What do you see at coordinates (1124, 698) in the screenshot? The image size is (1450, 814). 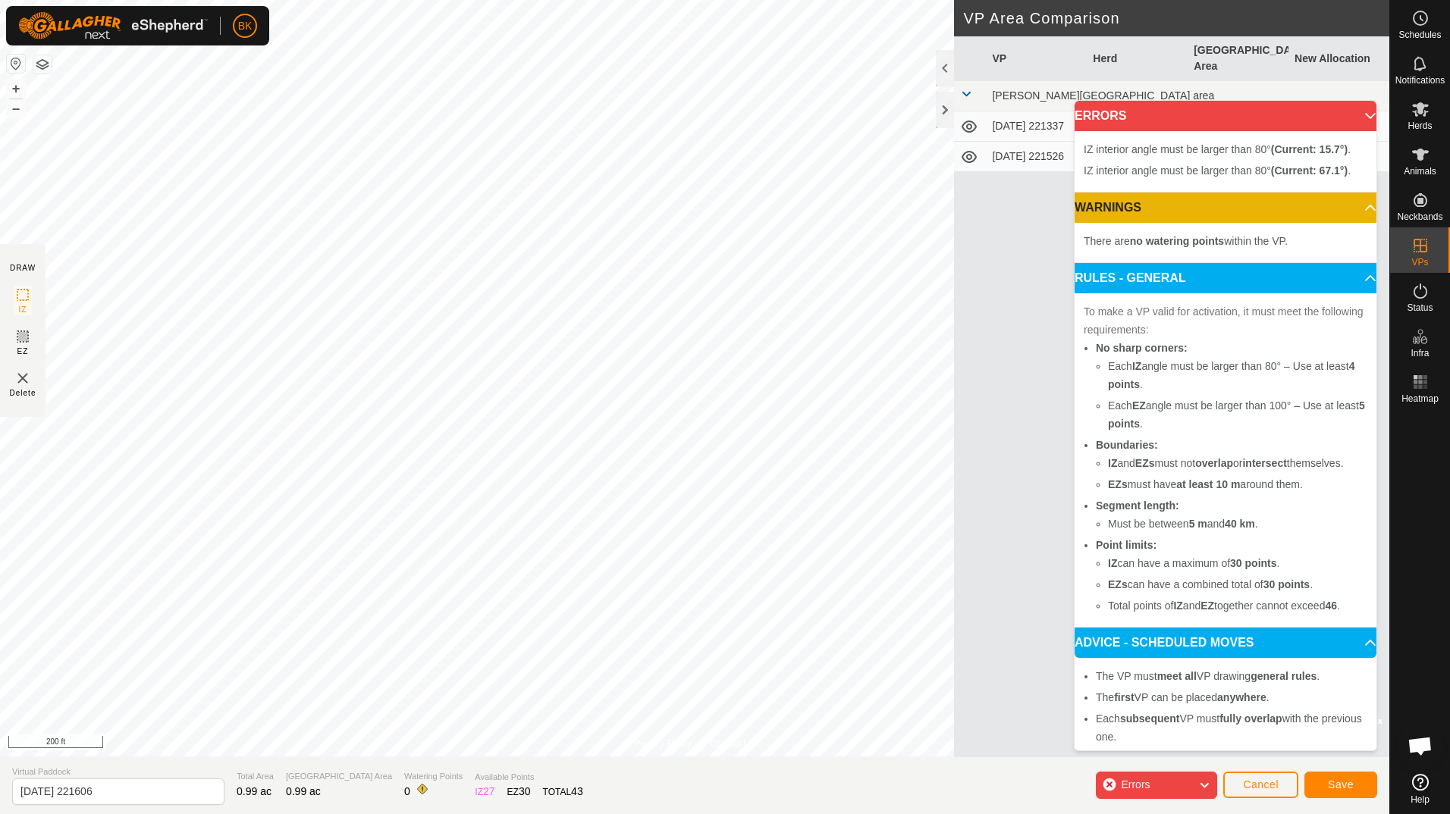 I see `b: first` at bounding box center [1124, 698].